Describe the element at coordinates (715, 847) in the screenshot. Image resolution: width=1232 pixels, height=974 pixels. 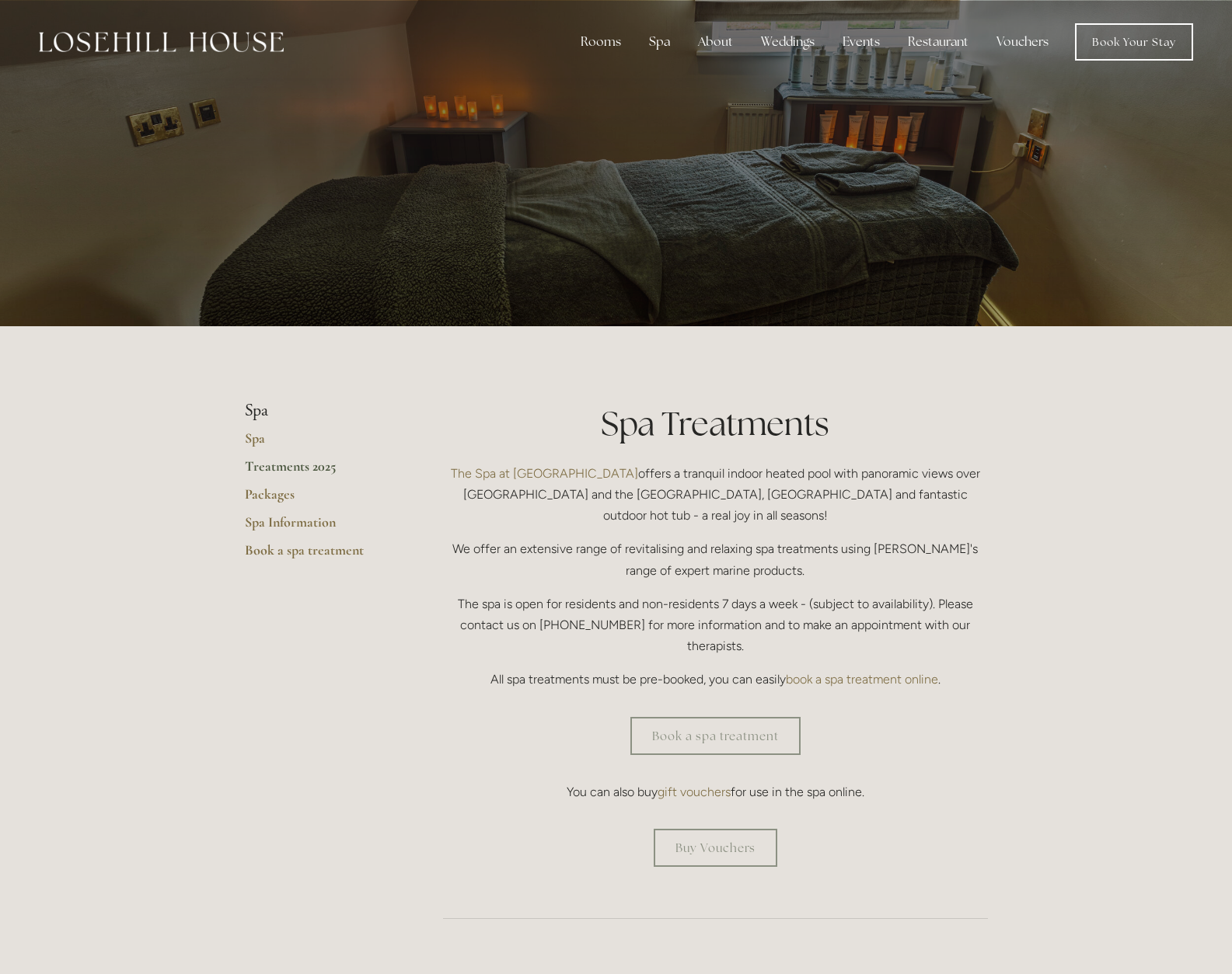
I see `a: Buy Vouchers` at that location.